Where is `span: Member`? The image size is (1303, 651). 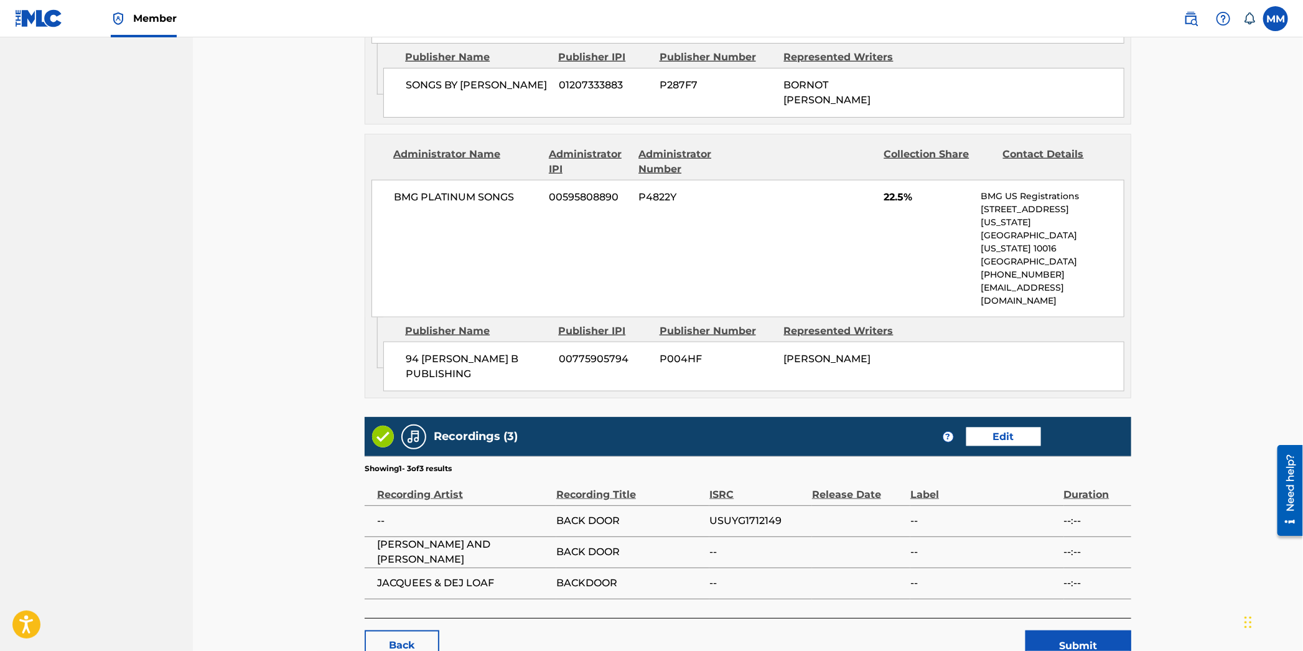
span: Member is located at coordinates (155, 18).